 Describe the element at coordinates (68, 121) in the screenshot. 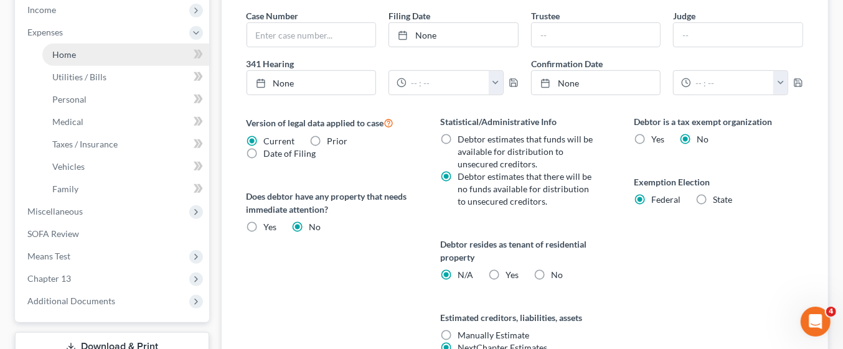

I see `span: Medical` at that location.